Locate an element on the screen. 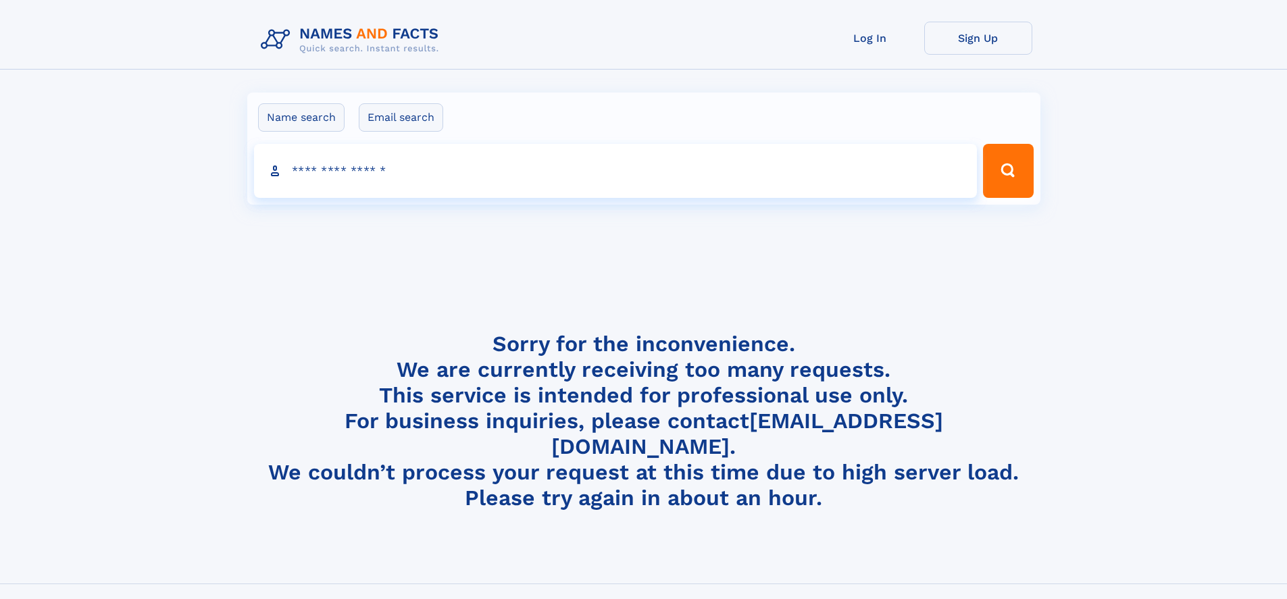 This screenshot has width=1287, height=599. a: Log In is located at coordinates (870, 38).